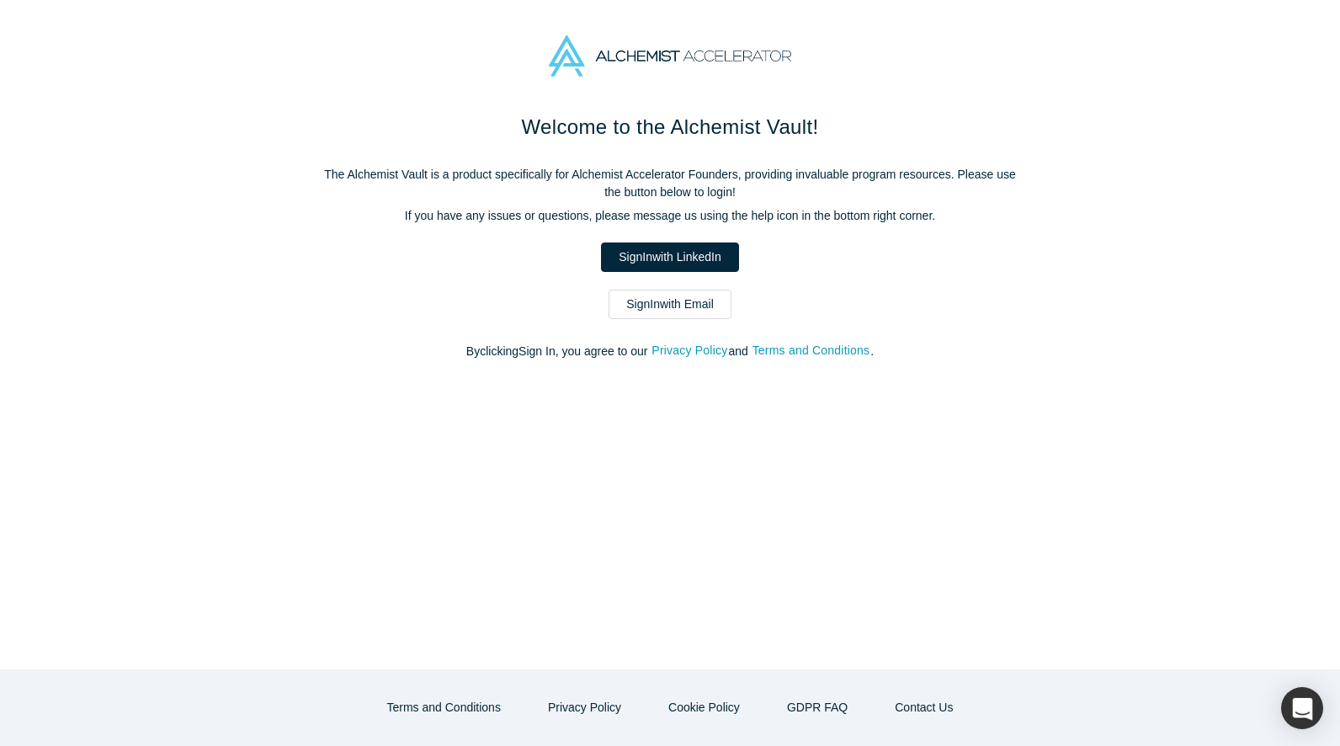 The image size is (1340, 746). I want to click on h1: Welcome to the Alchemist Vault!, so click(670, 127).